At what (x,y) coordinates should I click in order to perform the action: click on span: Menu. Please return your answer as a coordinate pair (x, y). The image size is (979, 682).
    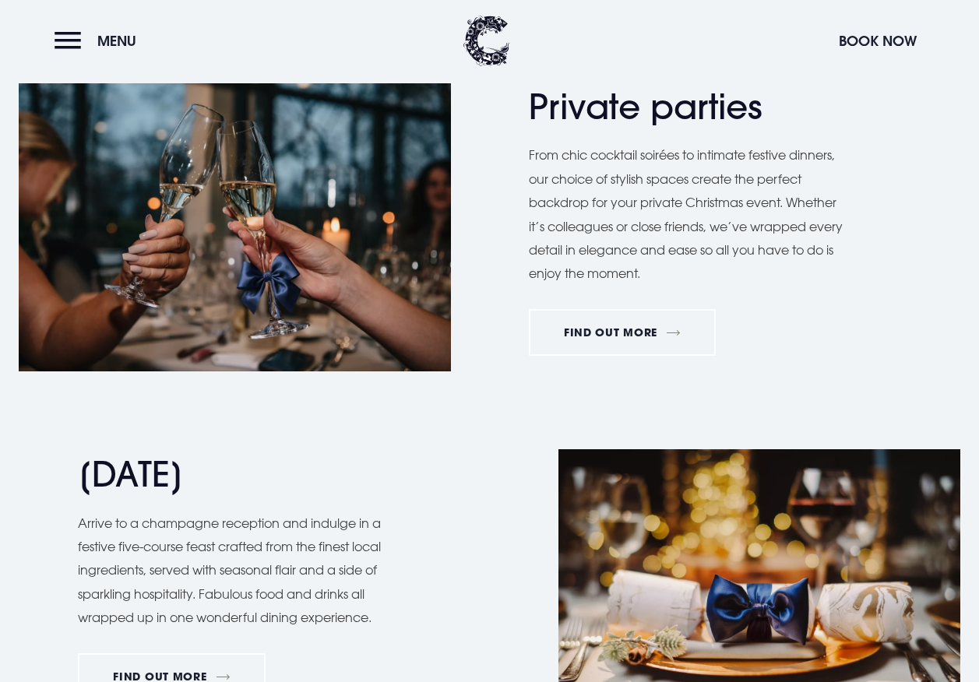
    Looking at the image, I should click on (117, 40).